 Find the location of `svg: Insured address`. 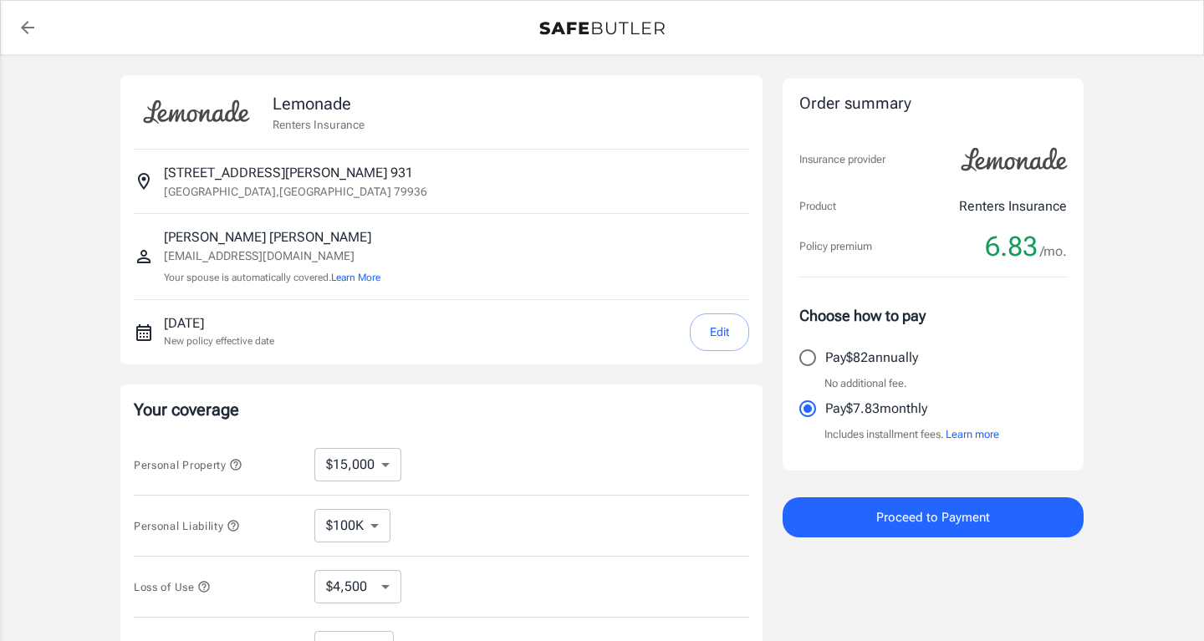

svg: Insured address is located at coordinates (144, 181).